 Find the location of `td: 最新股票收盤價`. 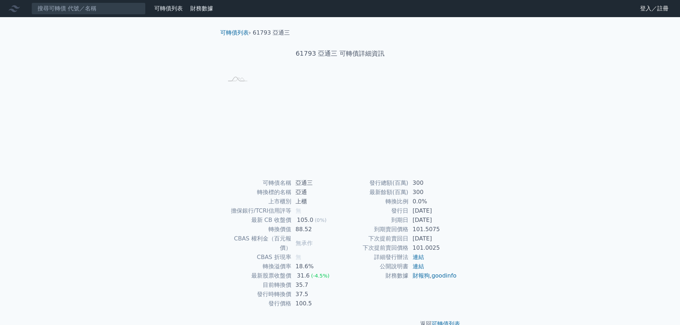

td: 最新股票收盤價 is located at coordinates (257, 276).